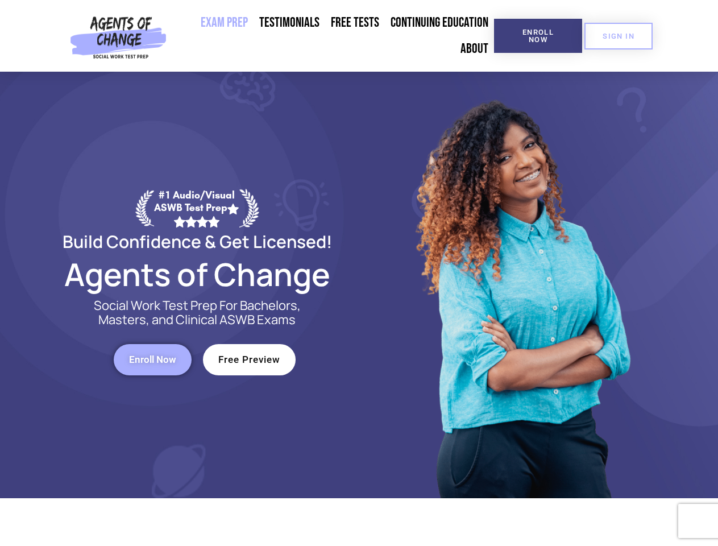  Describe the element at coordinates (521, 285) in the screenshot. I see `img: Website Image 1 (1)` at that location.